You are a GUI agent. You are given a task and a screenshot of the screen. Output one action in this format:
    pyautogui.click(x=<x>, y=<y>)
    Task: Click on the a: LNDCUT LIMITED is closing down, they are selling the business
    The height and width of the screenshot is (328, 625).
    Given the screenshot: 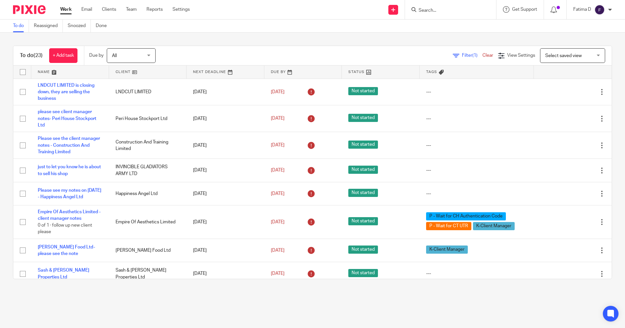 What is the action you would take?
    pyautogui.click(x=66, y=92)
    